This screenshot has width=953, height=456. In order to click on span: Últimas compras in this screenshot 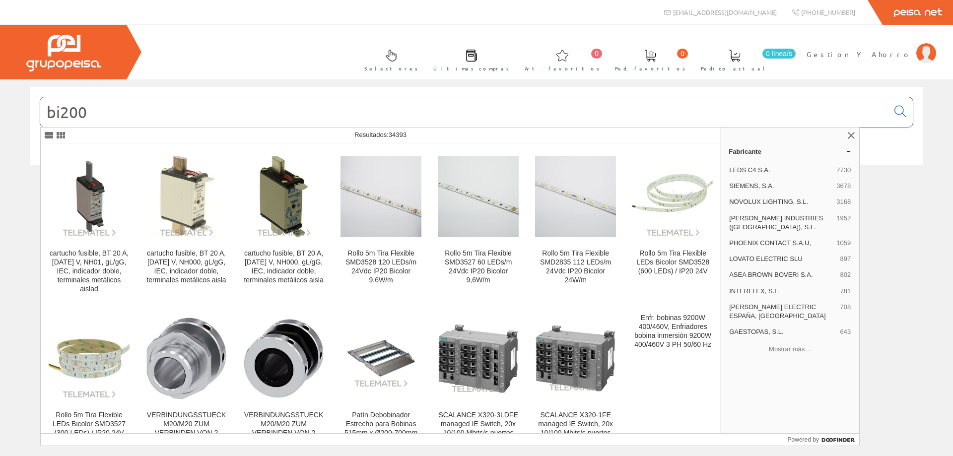, I will do `click(471, 69)`.